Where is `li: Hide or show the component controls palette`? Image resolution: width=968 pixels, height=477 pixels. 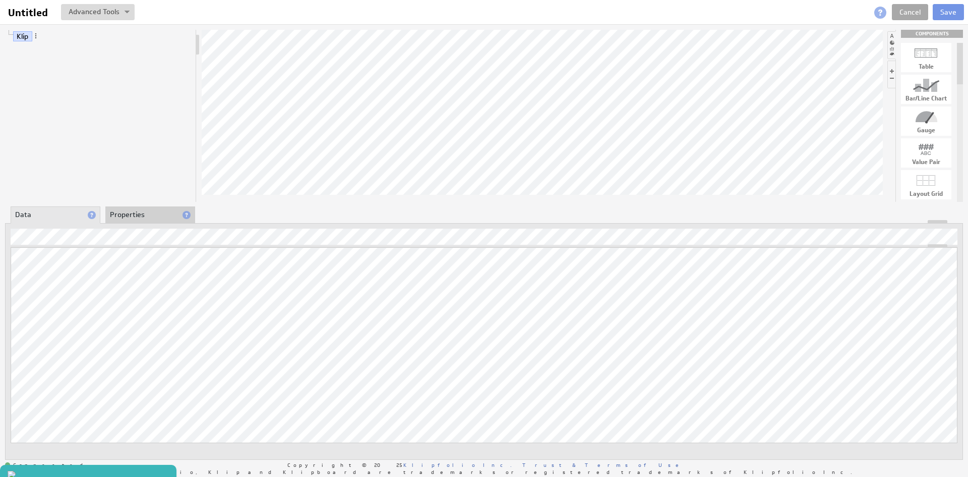
li: Hide or show the component controls palette is located at coordinates (892, 74).